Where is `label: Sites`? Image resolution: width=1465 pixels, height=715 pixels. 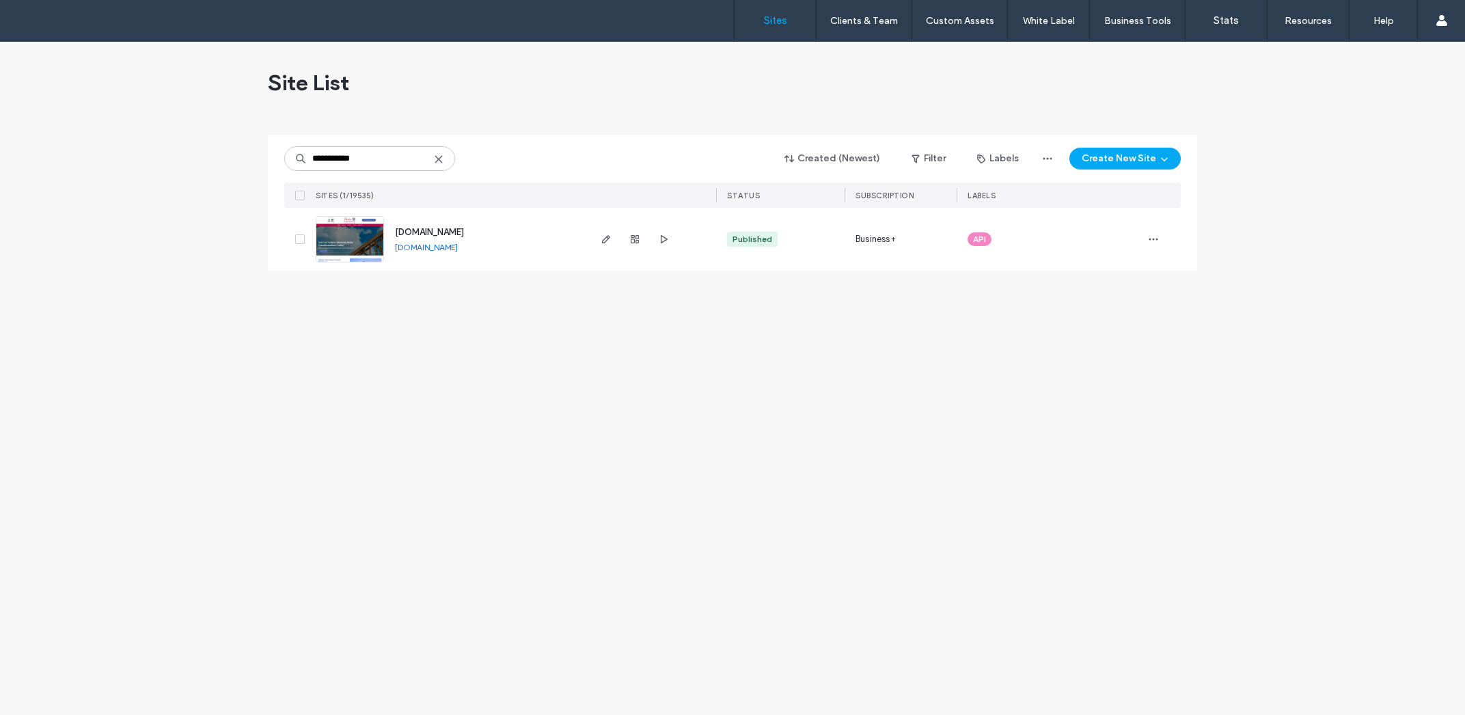
label: Sites is located at coordinates (776, 21).